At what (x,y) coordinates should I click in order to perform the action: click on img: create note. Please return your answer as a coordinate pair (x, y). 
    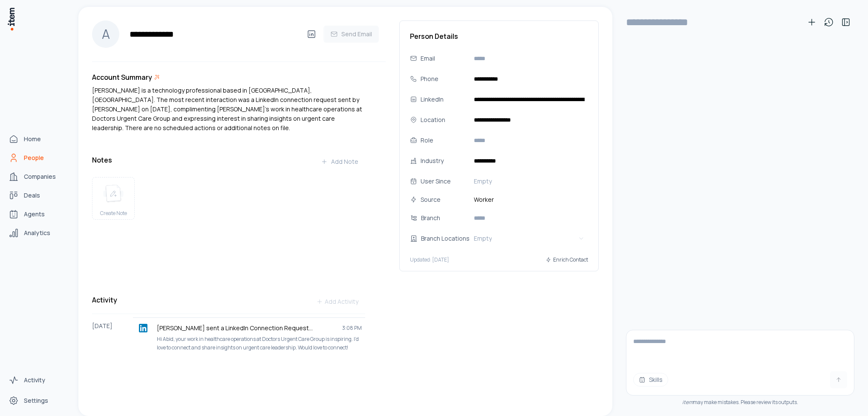
    Looking at the image, I should click on (113, 193).